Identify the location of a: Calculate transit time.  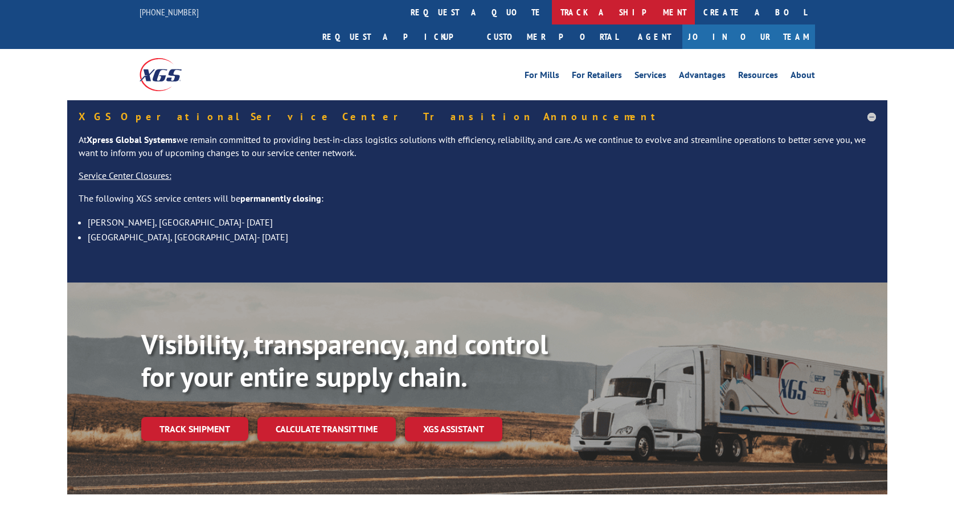
(326, 429).